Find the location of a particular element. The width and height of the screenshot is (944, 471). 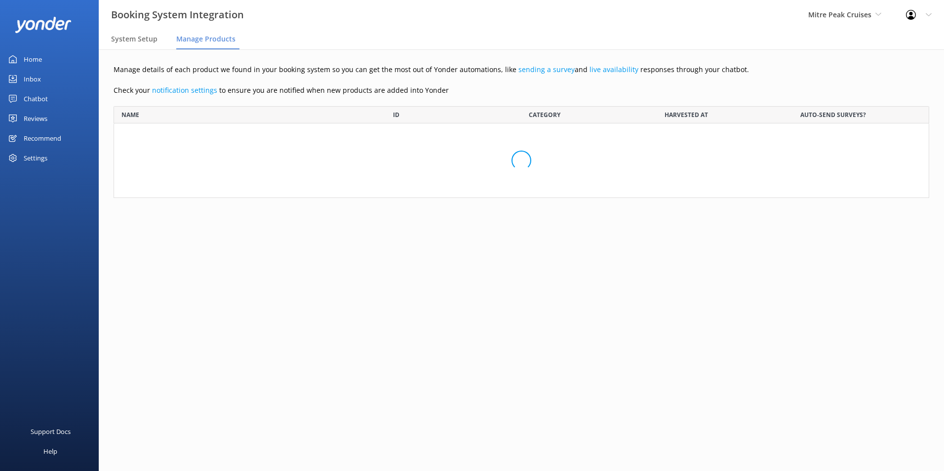

span: AUTO-SEND SURVEYS? is located at coordinates (833, 115).